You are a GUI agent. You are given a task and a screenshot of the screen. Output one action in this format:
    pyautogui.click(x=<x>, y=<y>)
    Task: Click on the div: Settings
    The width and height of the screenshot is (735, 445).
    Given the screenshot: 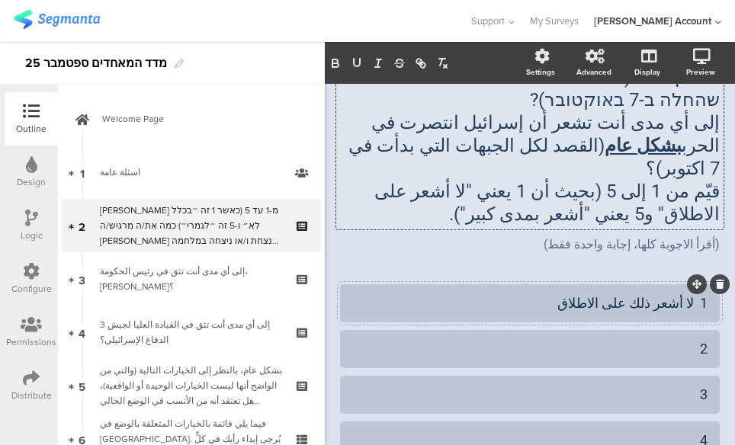 What is the action you would take?
    pyautogui.click(x=541, y=72)
    